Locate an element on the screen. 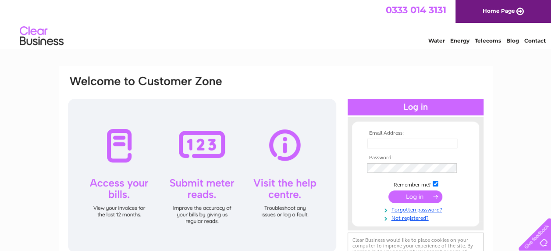 The width and height of the screenshot is (551, 251). td: Remember me? is located at coordinates (415, 184).